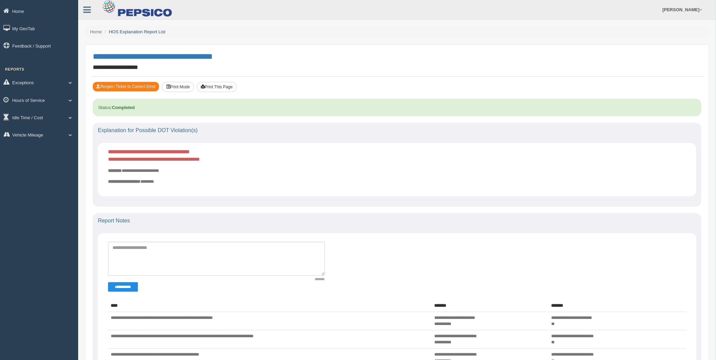  What do you see at coordinates (217, 87) in the screenshot?
I see `button: Print This Page` at bounding box center [217, 87].